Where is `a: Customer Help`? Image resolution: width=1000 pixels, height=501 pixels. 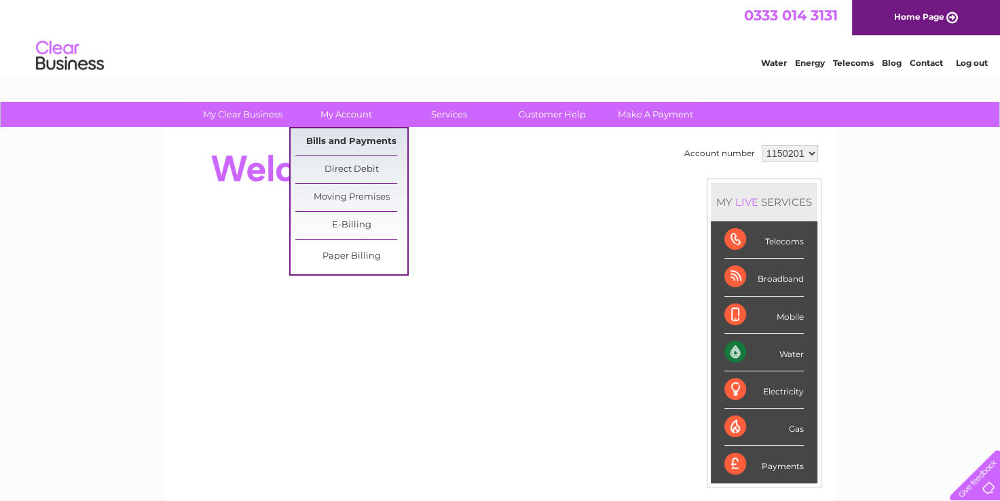
a: Customer Help is located at coordinates (552, 114).